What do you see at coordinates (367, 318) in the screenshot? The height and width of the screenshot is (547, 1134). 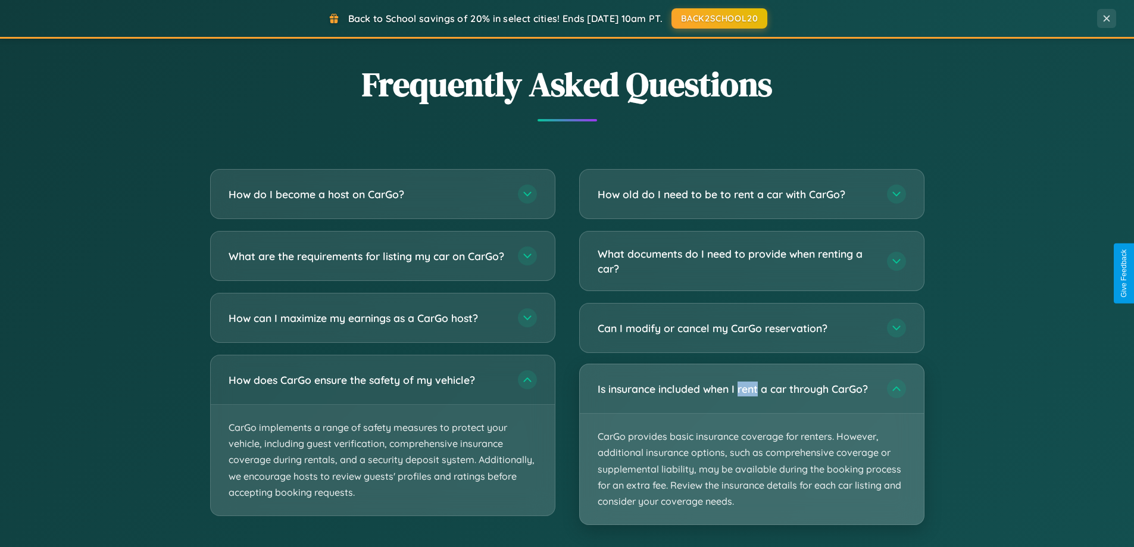 I see `h3: How can I maximize my earnings as a CarGo host?` at bounding box center [367, 318].